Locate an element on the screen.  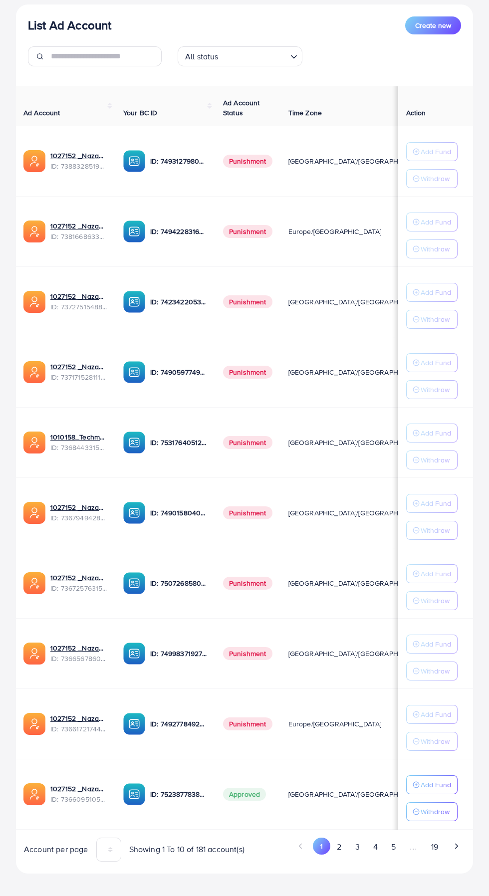
span: Account per page is located at coordinates (56, 849).